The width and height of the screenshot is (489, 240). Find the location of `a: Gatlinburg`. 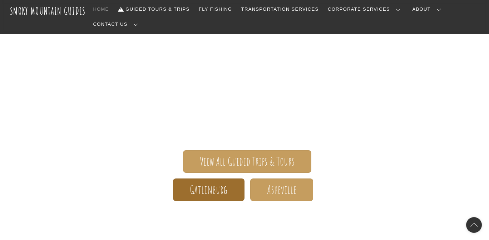

a: Gatlinburg is located at coordinates (209, 189).